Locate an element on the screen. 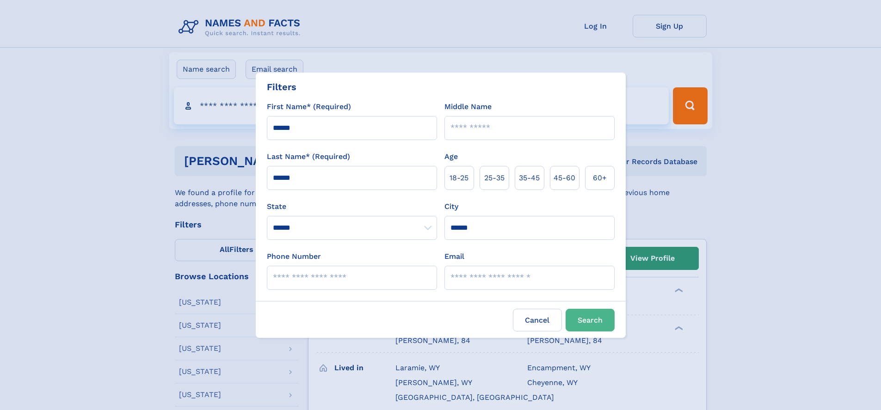 This screenshot has width=881, height=410. span: 25‑35 is located at coordinates (494, 178).